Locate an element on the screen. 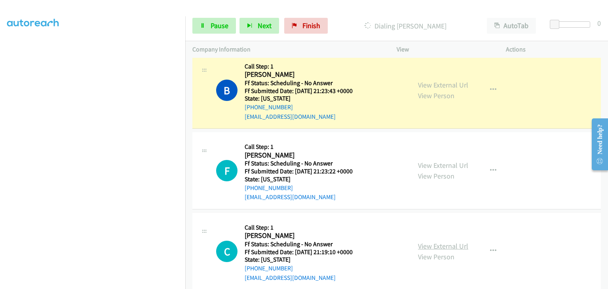 This screenshot has width=608, height=289. button: AutoTab is located at coordinates (511, 26).